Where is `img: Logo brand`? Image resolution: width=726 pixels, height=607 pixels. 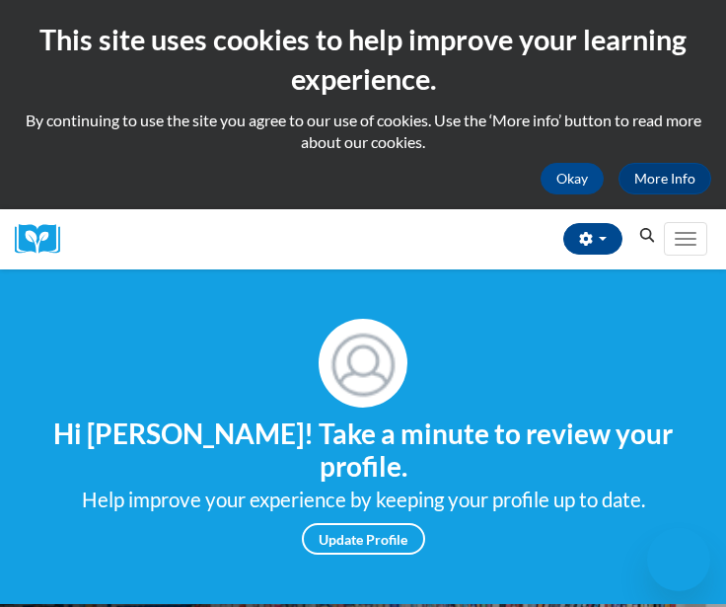 img: Logo brand is located at coordinates (44, 239).